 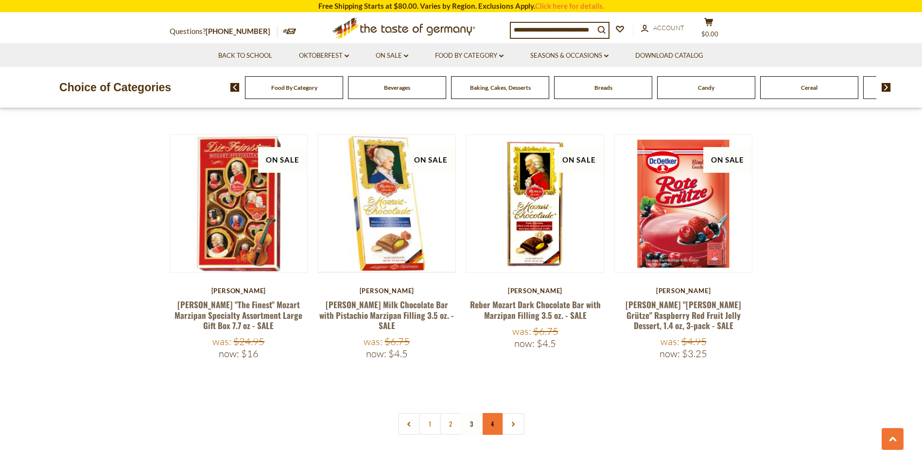 What do you see at coordinates (709, 34) in the screenshot?
I see `span: $0.00` at bounding box center [709, 34].